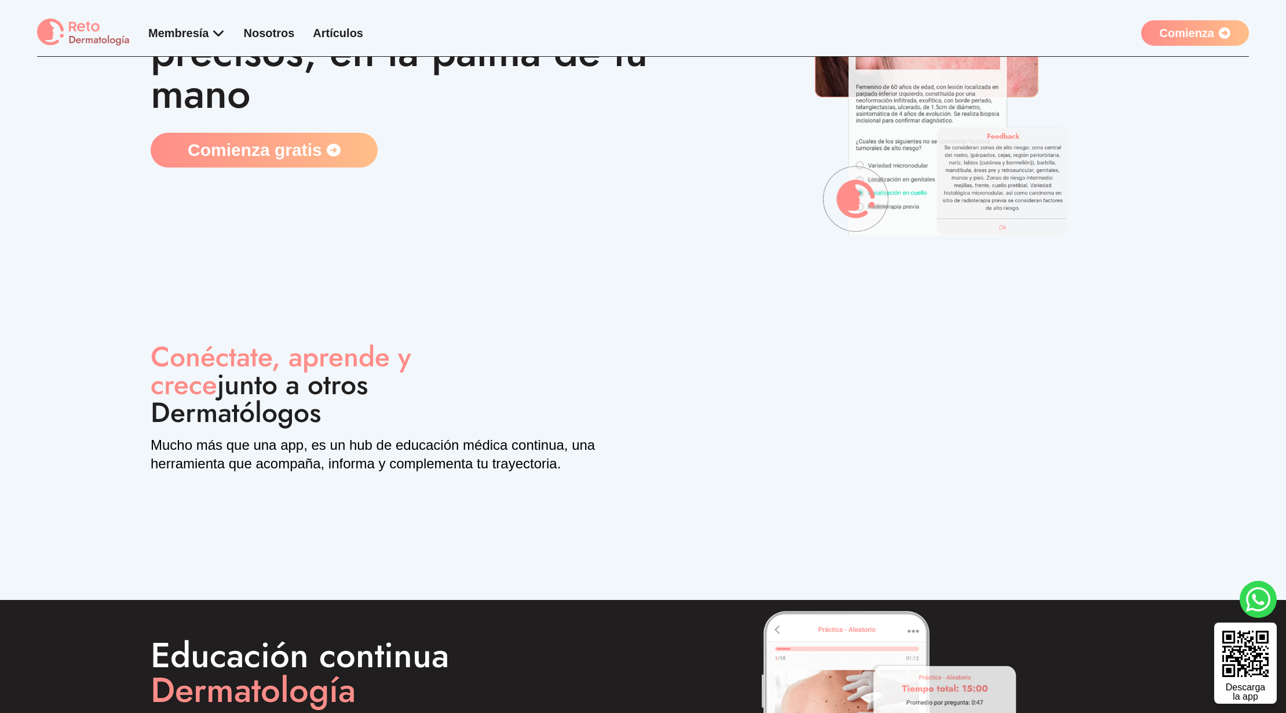 The height and width of the screenshot is (713, 1286). I want to click on a: Comienza, so click(1195, 33).